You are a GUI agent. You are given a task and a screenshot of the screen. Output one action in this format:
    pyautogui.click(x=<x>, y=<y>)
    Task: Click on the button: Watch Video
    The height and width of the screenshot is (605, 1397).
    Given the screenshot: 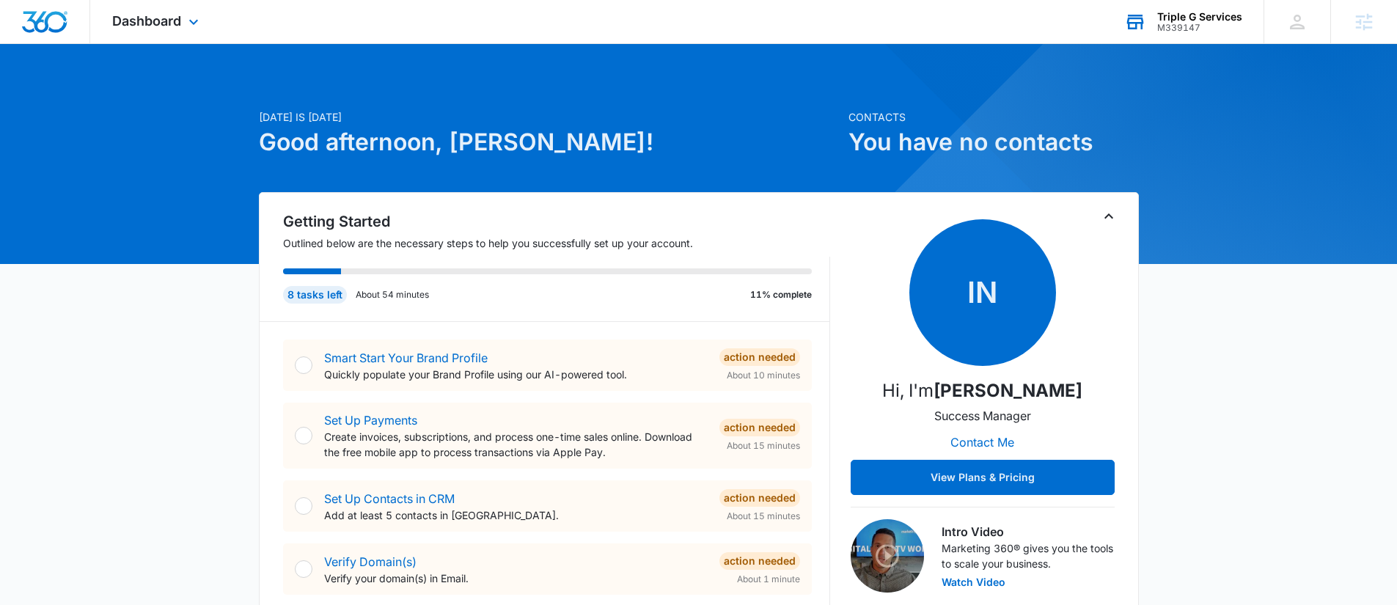 What is the action you would take?
    pyautogui.click(x=973, y=582)
    